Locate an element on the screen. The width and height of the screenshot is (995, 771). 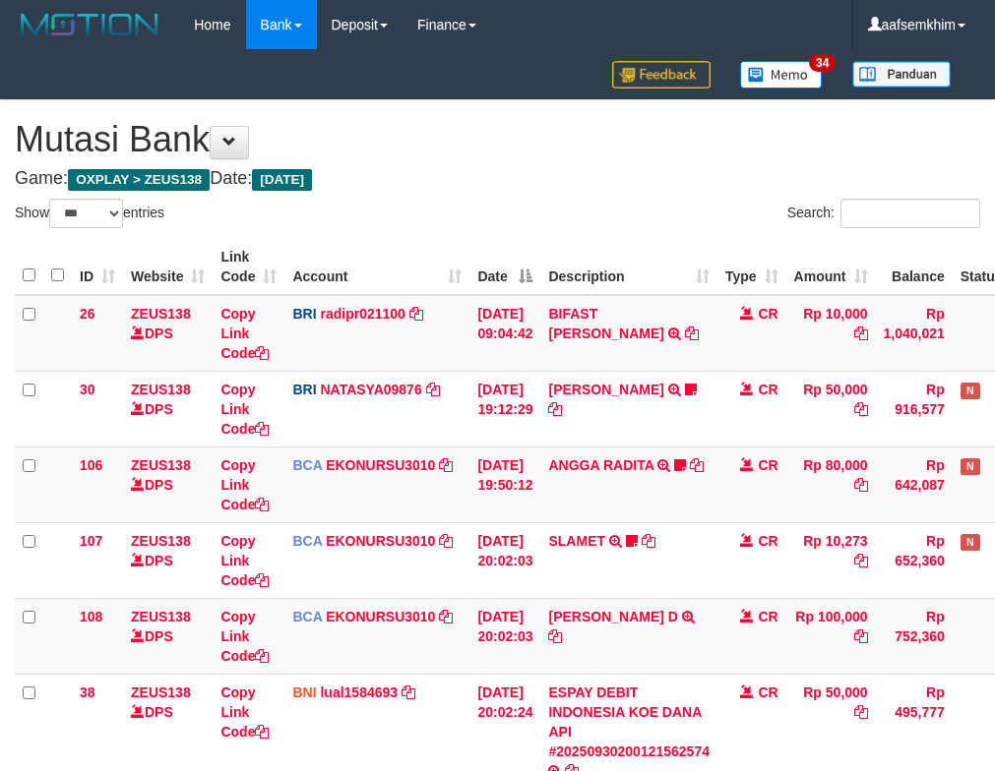
td: Rp 752,360 is located at coordinates (914, 635).